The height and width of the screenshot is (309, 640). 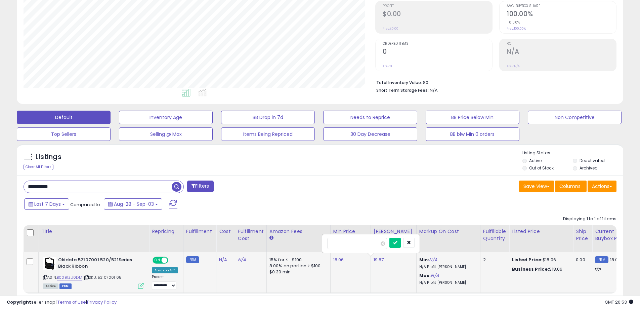 I want to click on span: Last 7 Days, so click(x=47, y=204).